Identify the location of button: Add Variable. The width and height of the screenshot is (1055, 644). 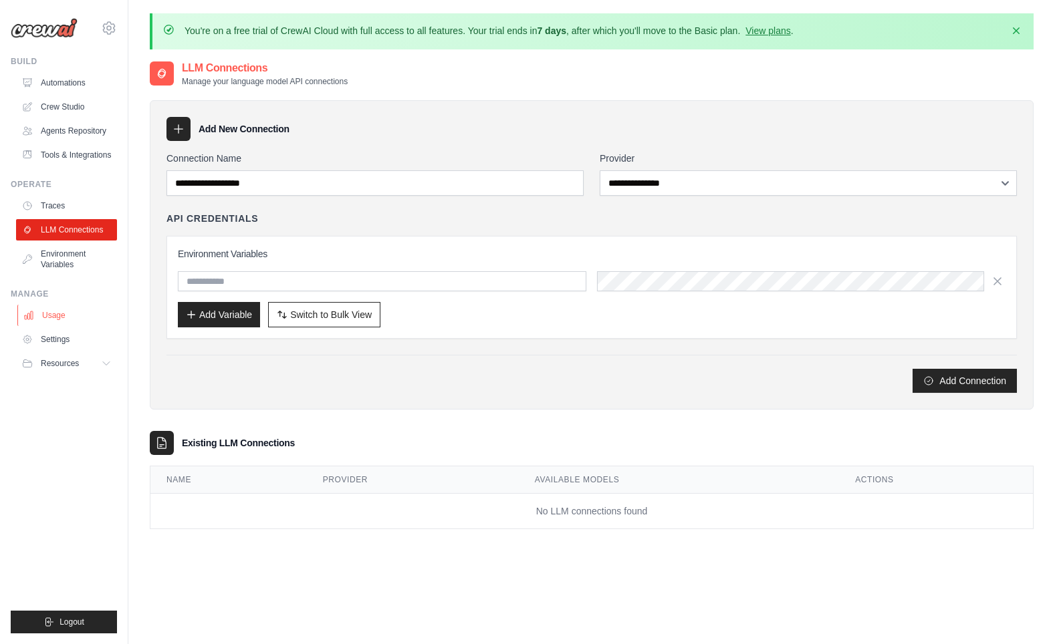
(219, 315).